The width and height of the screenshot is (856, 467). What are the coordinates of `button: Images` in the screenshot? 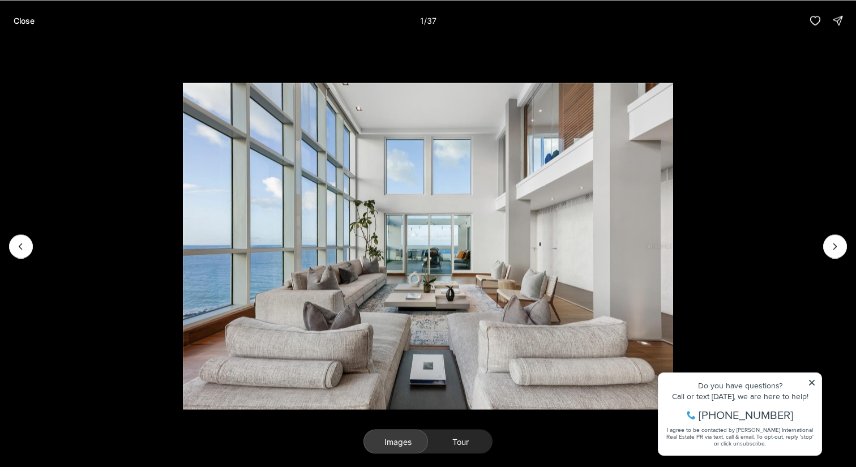 It's located at (396, 442).